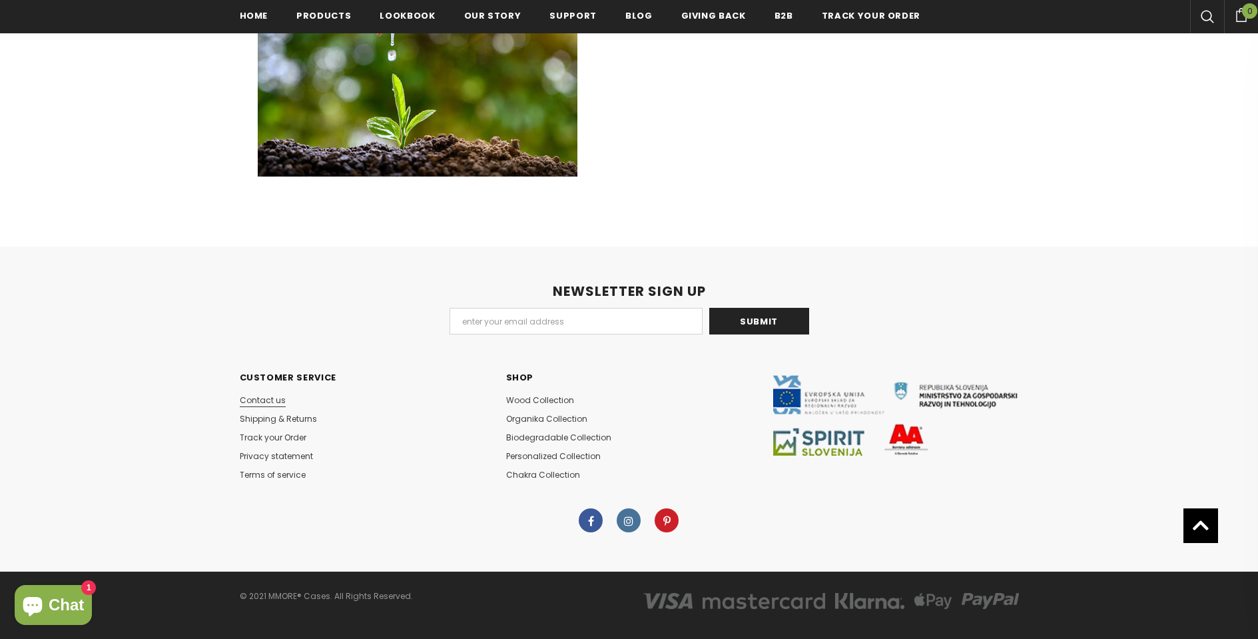  I want to click on a: Shipping & Returns, so click(278, 419).